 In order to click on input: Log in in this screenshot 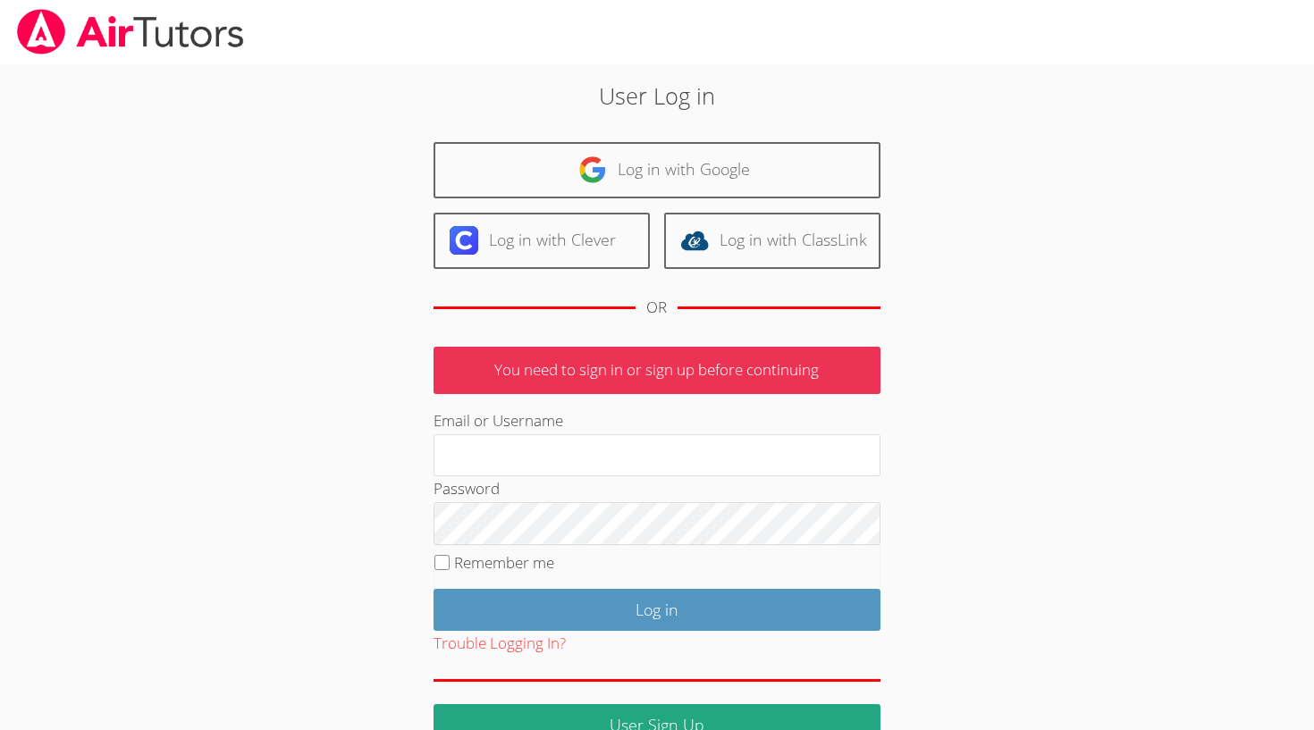, I will do `click(657, 609)`.